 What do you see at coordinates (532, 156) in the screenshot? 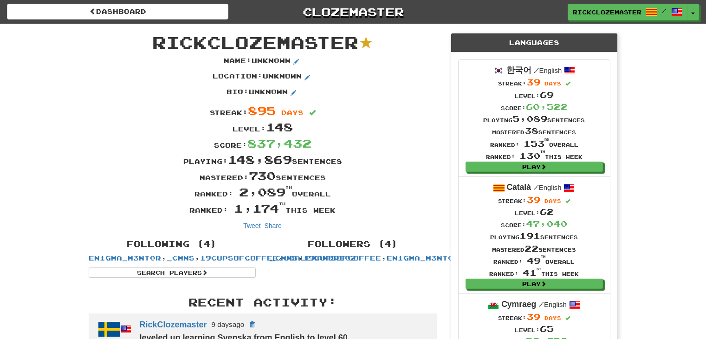
I see `span: 130` at bounding box center [532, 156].